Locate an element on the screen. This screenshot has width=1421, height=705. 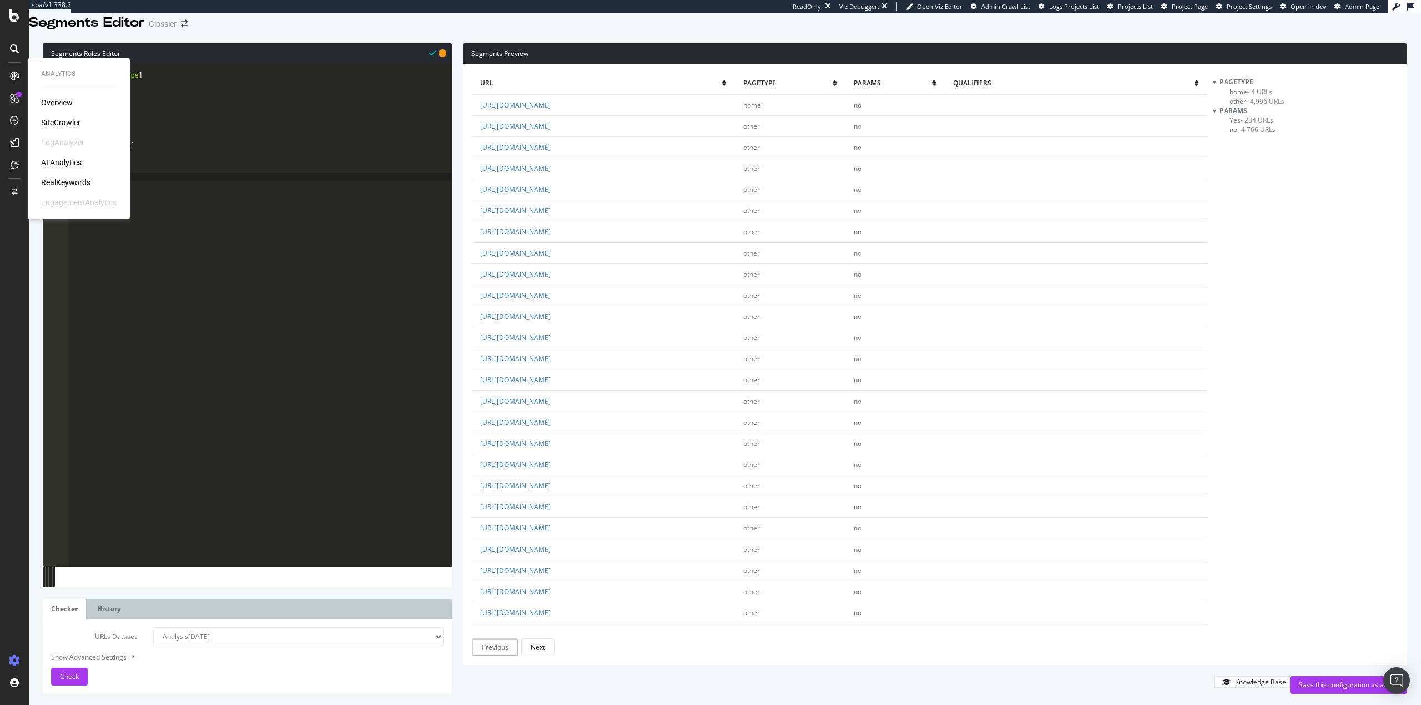
span: Open Viz Editor is located at coordinates (939, 6).